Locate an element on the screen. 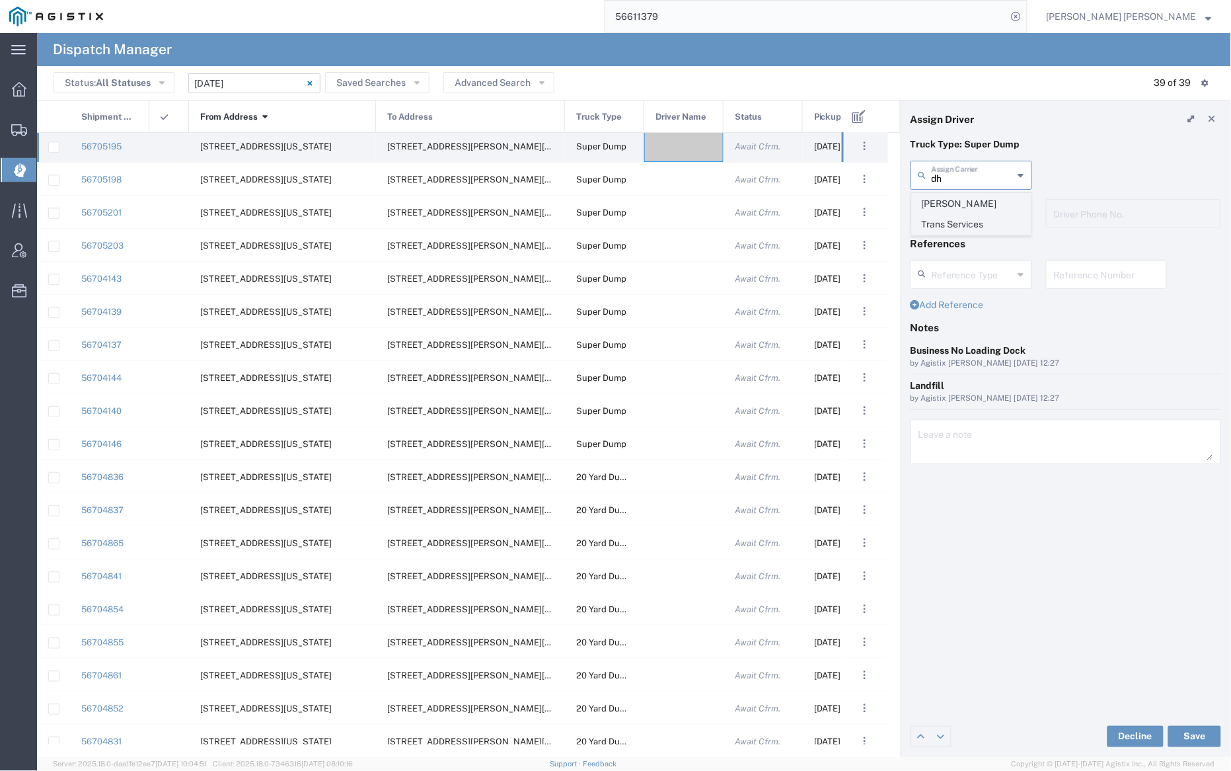  div: Business No Loading Dock is located at coordinates (1066, 350).